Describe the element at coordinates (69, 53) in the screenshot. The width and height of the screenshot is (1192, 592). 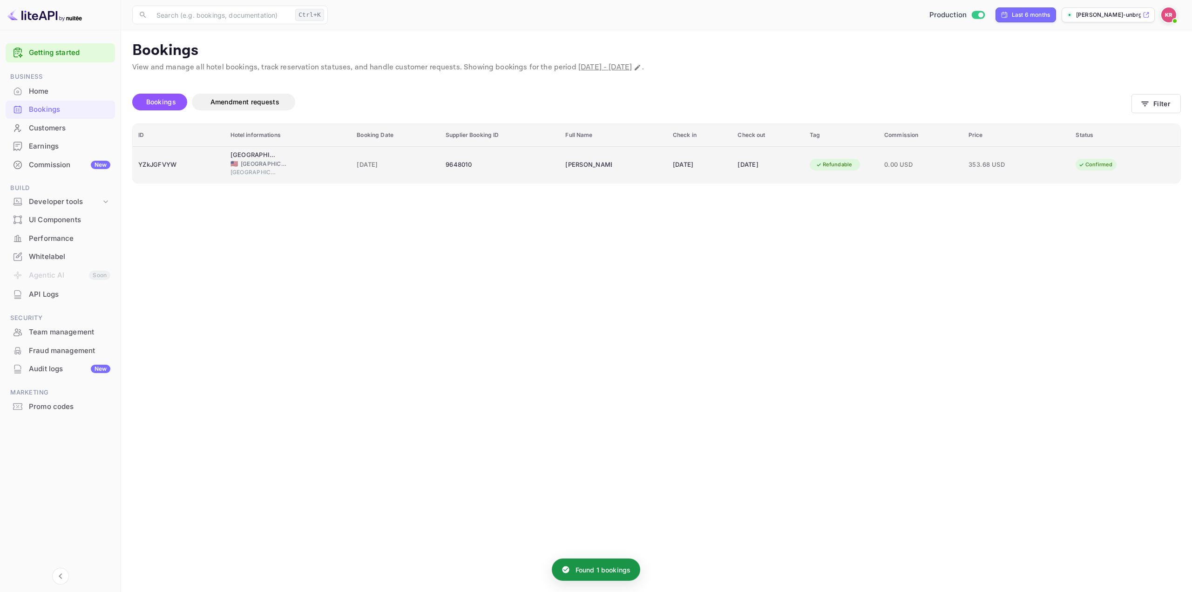
I see `a: Getting started` at that location.